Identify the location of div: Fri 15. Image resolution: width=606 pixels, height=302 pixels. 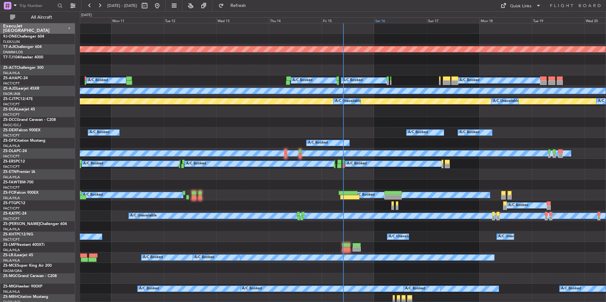
(348, 20).